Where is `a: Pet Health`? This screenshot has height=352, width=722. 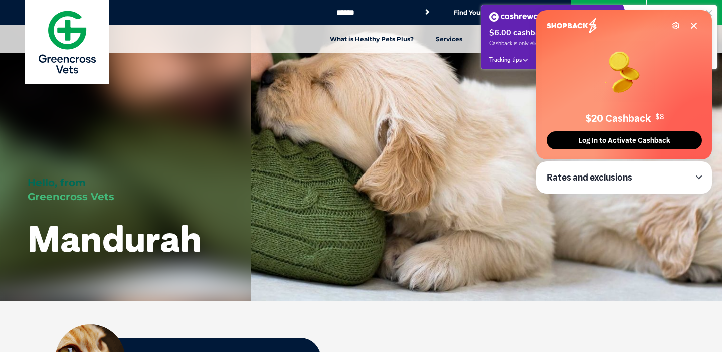 a: Pet Health is located at coordinates (501, 39).